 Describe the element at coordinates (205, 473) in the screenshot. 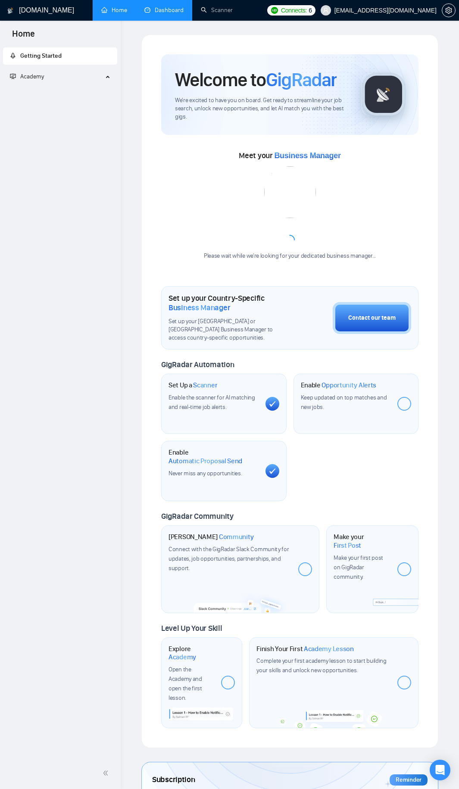

I see `span: Never miss any opportunities.` at that location.